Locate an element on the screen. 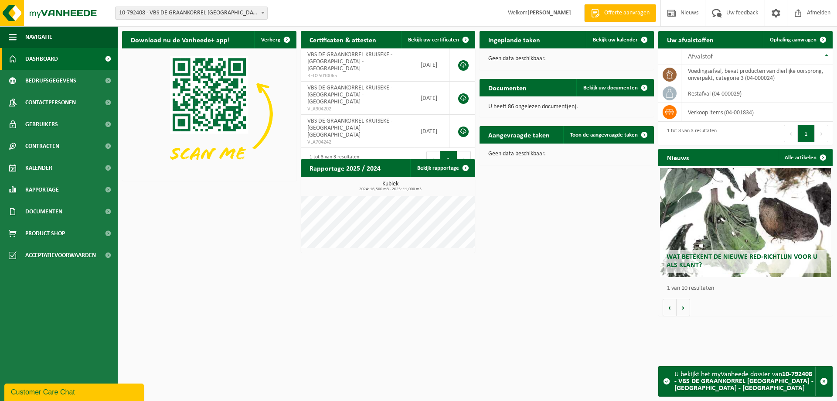  span: 10-792408 - VBS DE GRAANKORREL KRUISEKE - KRUISEKESTRAAT - WERVIK is located at coordinates (191, 13).